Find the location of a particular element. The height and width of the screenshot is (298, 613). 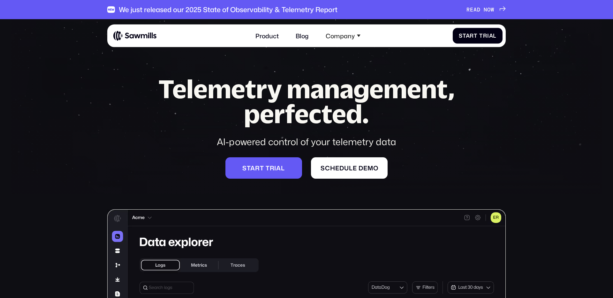

a: READ NOW is located at coordinates (486, 10).